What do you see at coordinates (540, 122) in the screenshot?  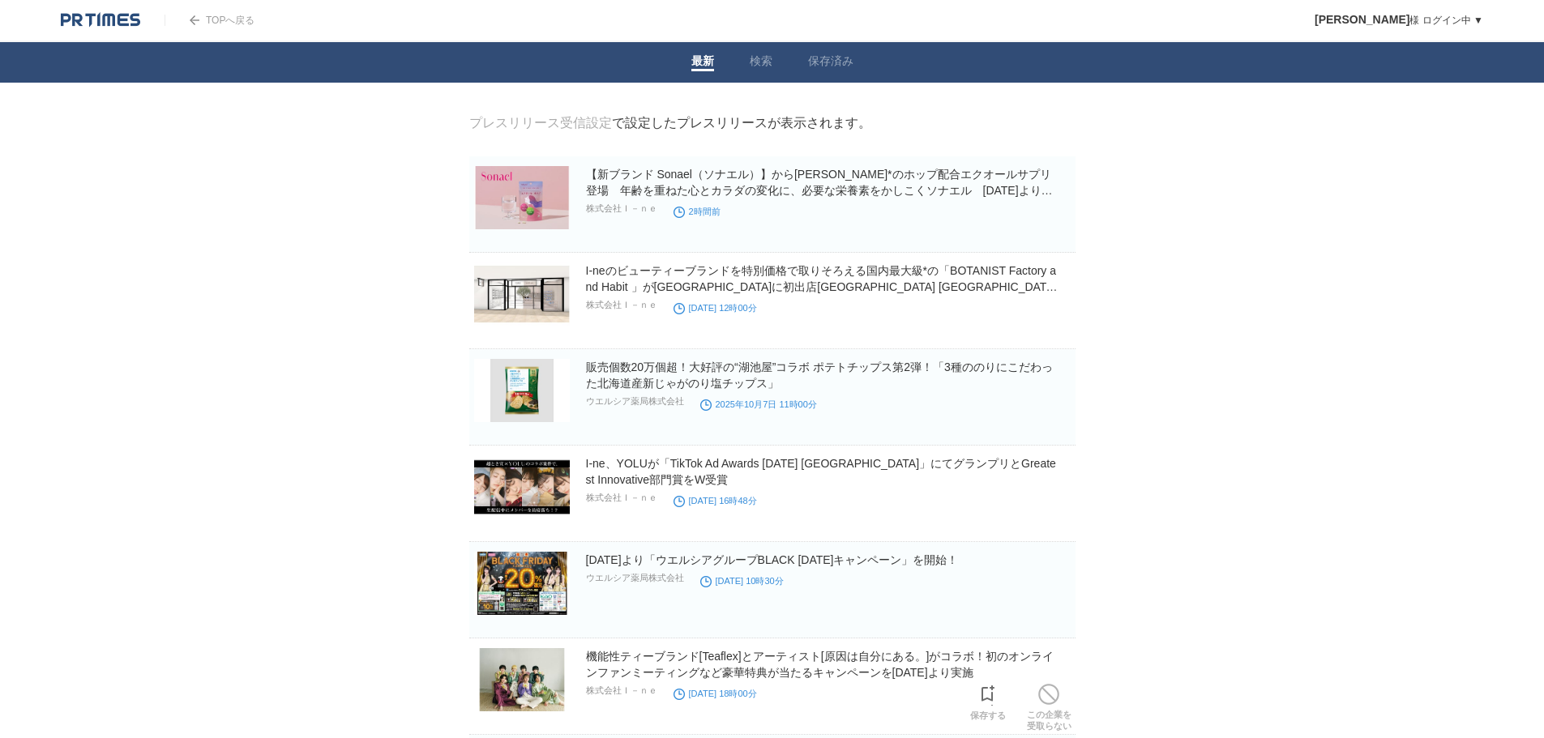 I see `a: プレスリリース受信設定` at bounding box center [540, 122].